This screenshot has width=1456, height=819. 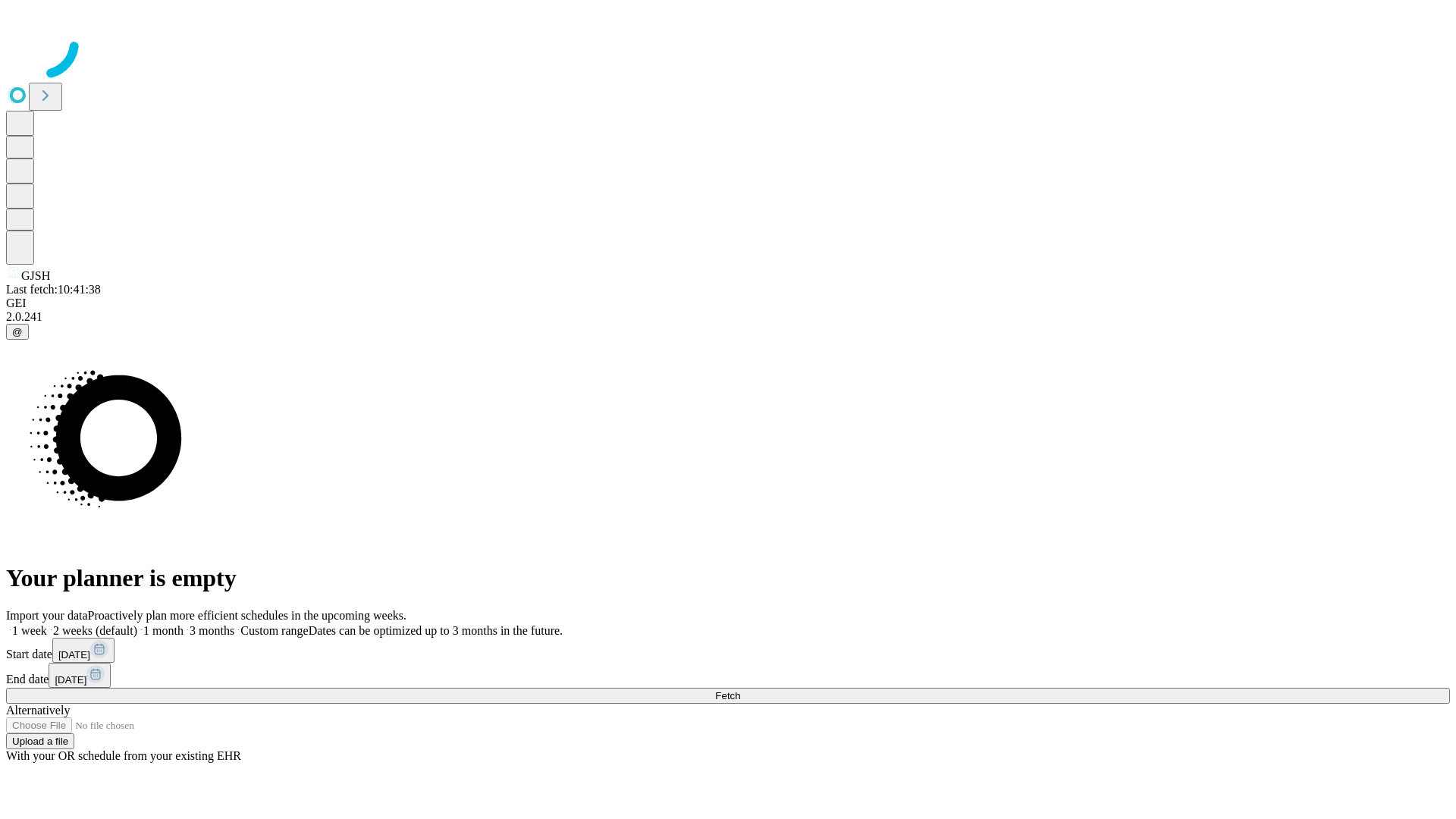 What do you see at coordinates (53, 289) in the screenshot?
I see `span: Last fetch: 10:41:38` at bounding box center [53, 289].